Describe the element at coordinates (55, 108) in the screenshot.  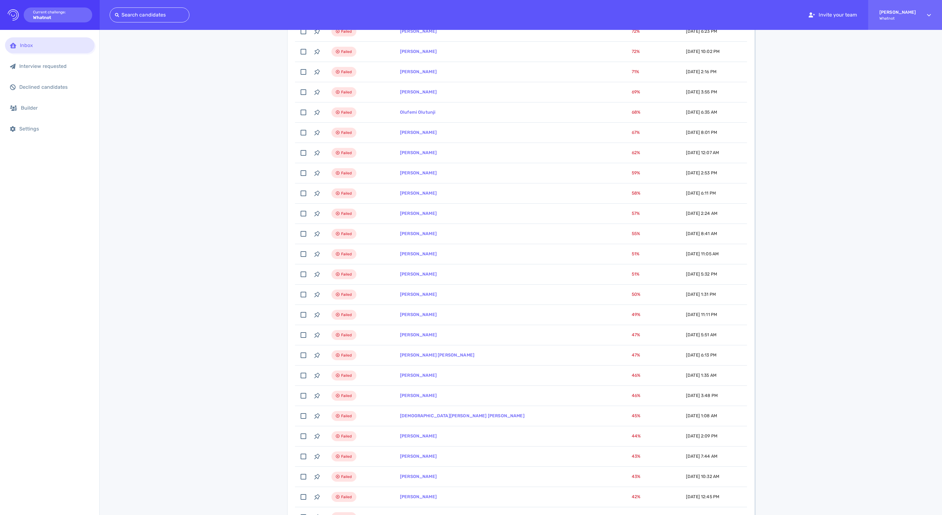
I see `div: Builder` at that location.